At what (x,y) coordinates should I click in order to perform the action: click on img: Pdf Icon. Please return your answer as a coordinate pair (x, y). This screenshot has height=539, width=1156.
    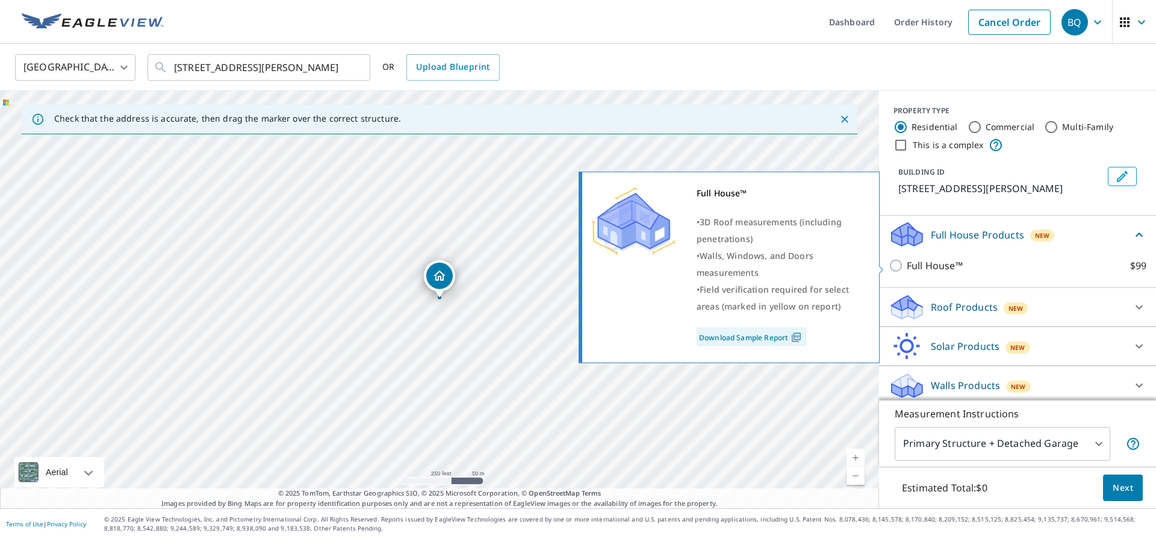
    Looking at the image, I should click on (796, 337).